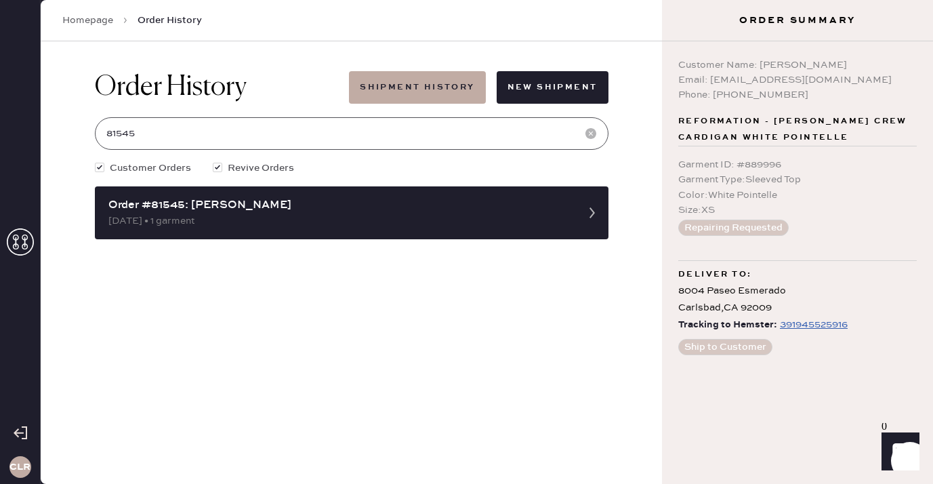 Image resolution: width=933 pixels, height=484 pixels. Describe the element at coordinates (797, 165) in the screenshot. I see `div: Garment ID : # 889996` at that location.